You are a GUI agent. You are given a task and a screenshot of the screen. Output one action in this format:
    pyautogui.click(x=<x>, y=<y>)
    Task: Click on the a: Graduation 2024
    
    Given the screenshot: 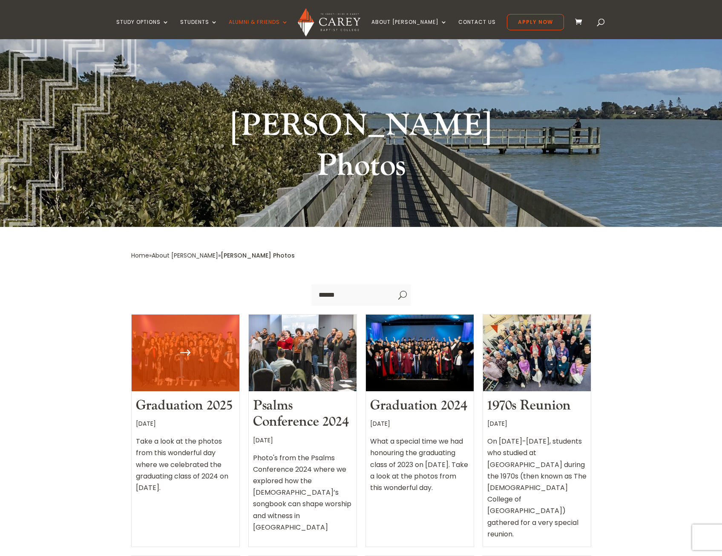 What is the action you would take?
    pyautogui.click(x=419, y=405)
    